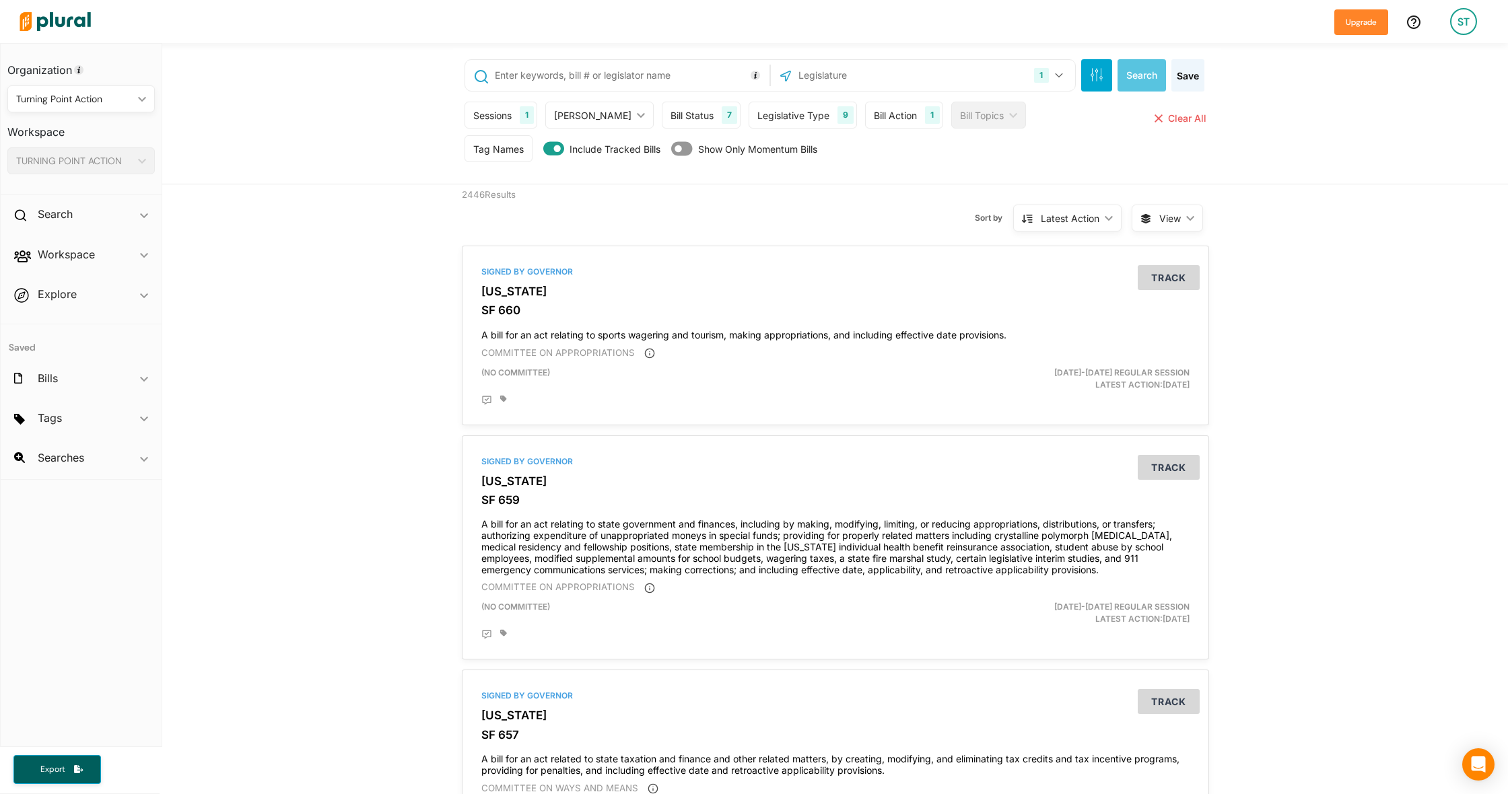 This screenshot has width=1508, height=794. I want to click on span: Show Only Momentum Bills, so click(757, 149).